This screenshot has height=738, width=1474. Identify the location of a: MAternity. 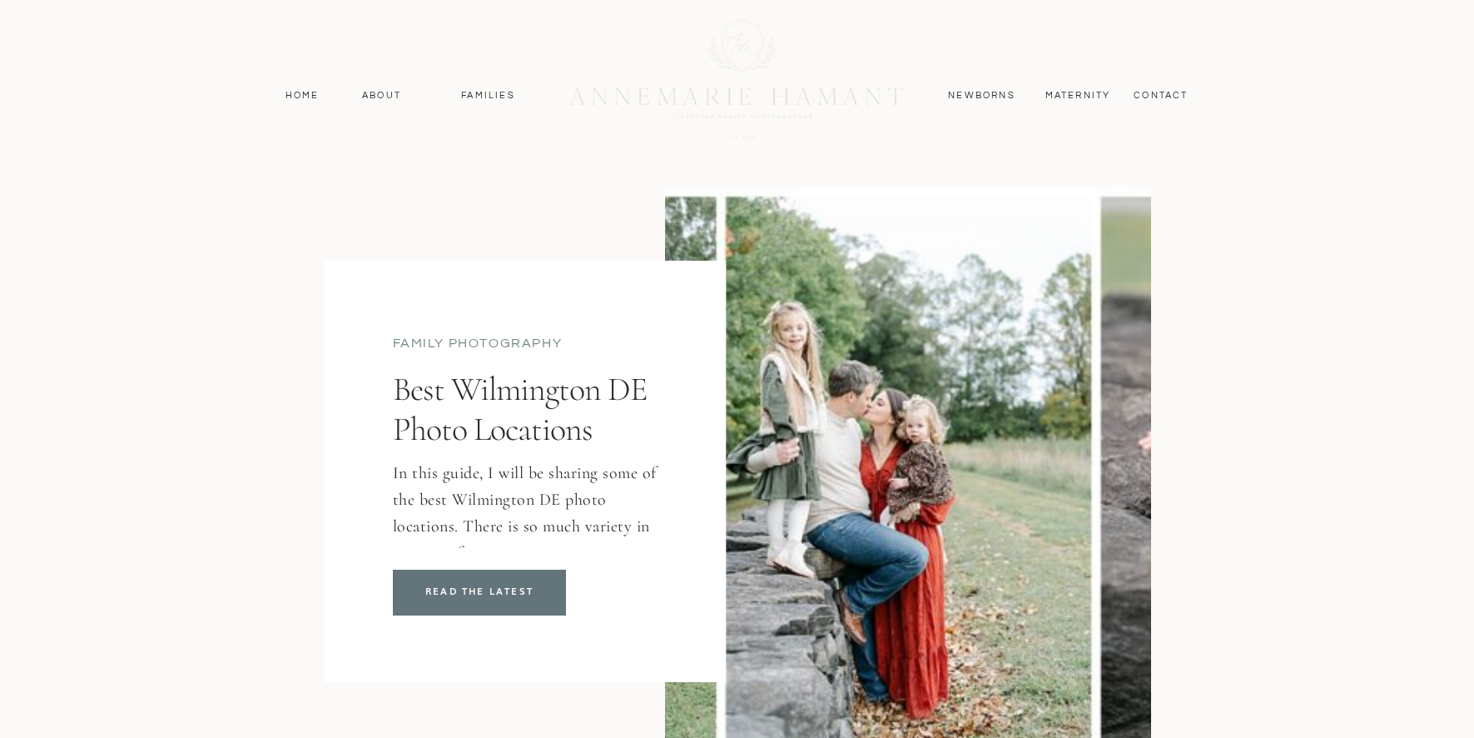
(1077, 96).